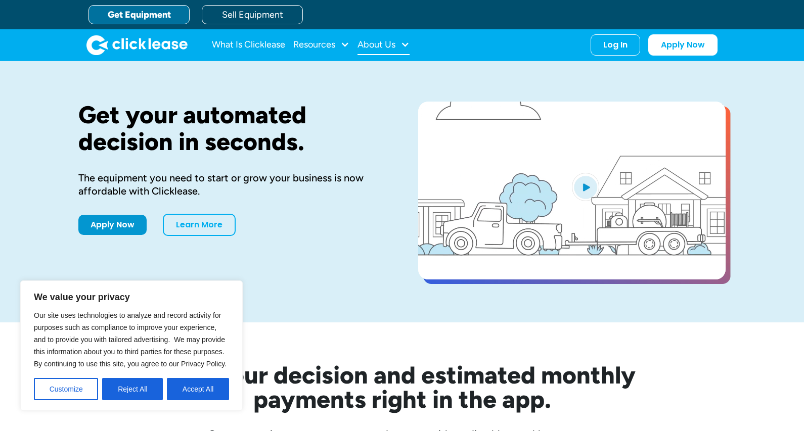 This screenshot has height=431, width=804. Describe the element at coordinates (199, 225) in the screenshot. I see `a: Learn More` at that location.